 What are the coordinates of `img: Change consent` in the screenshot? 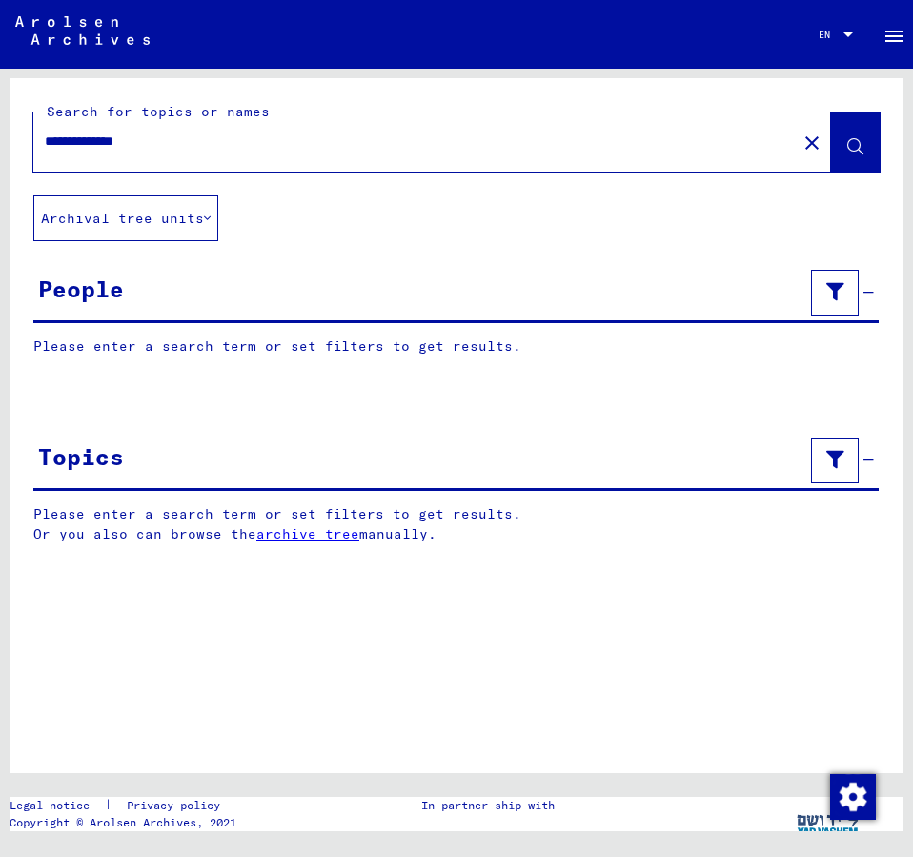 It's located at (853, 797).